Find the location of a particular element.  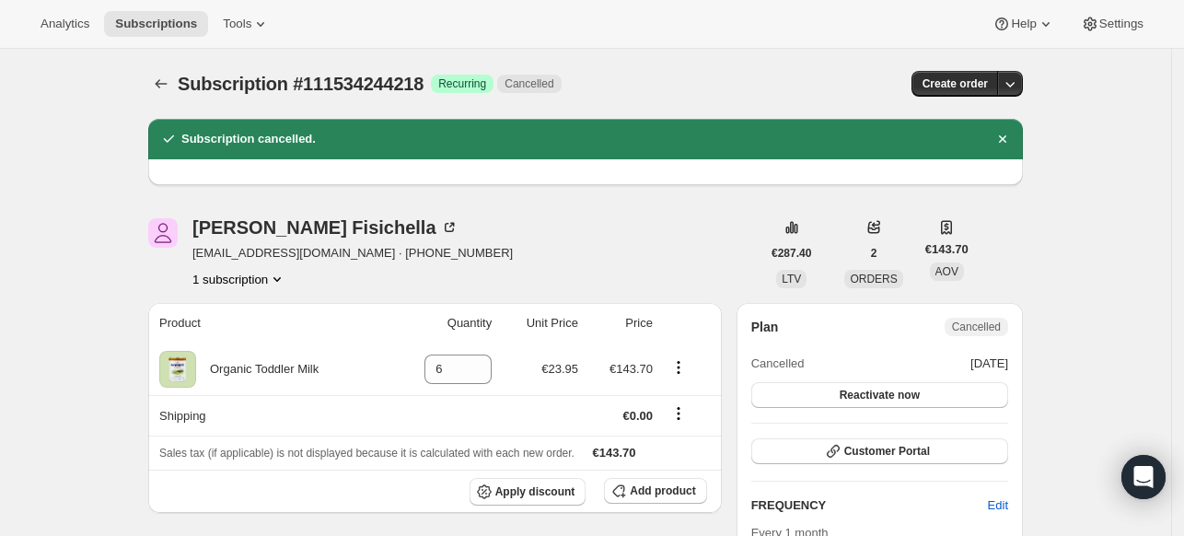

div: Open Intercom Messenger is located at coordinates (1144, 477).